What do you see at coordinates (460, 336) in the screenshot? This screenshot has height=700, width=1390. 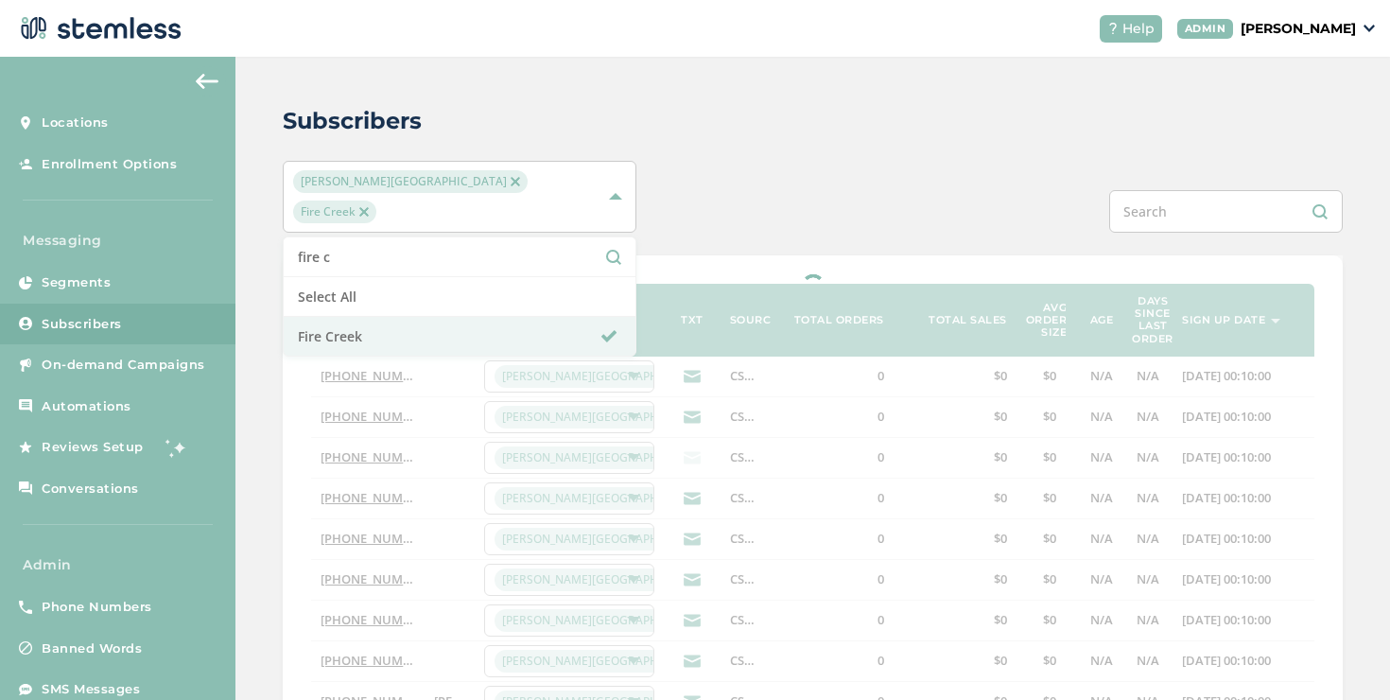 I see `li: Fire Creek` at bounding box center [460, 336].